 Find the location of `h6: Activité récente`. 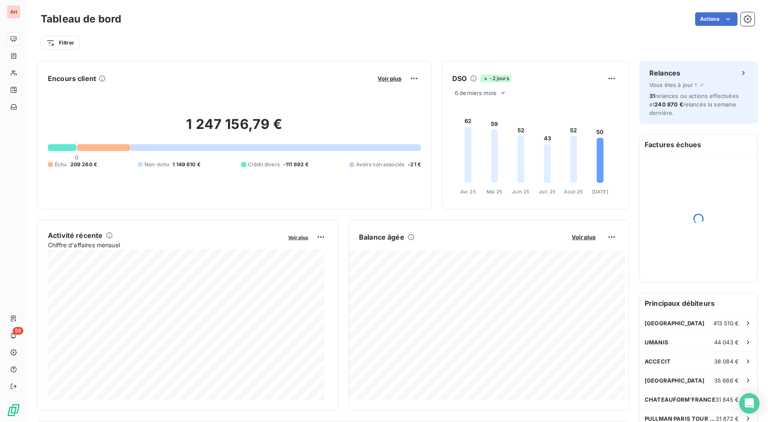

h6: Activité récente is located at coordinates (75, 235).